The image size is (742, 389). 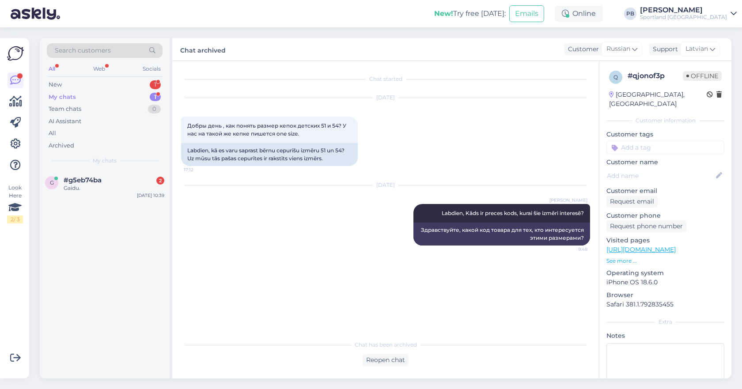 I want to click on div: Request email, so click(x=632, y=201).